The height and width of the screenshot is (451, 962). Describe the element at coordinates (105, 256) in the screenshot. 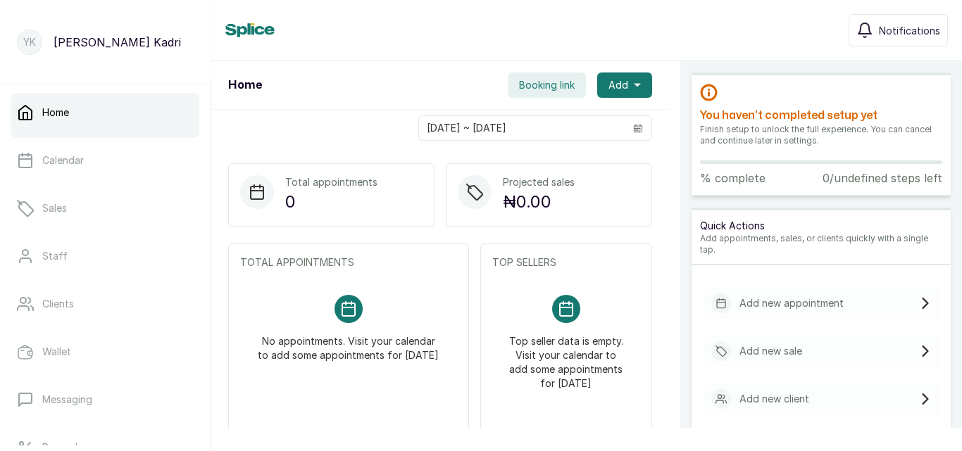

I see `a: Staff` at that location.